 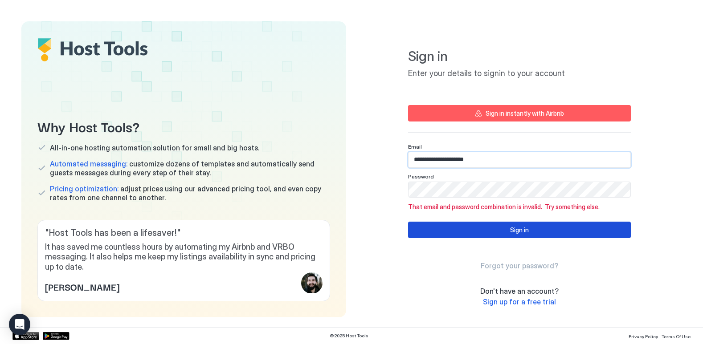 I want to click on span: Sign in, so click(x=519, y=57).